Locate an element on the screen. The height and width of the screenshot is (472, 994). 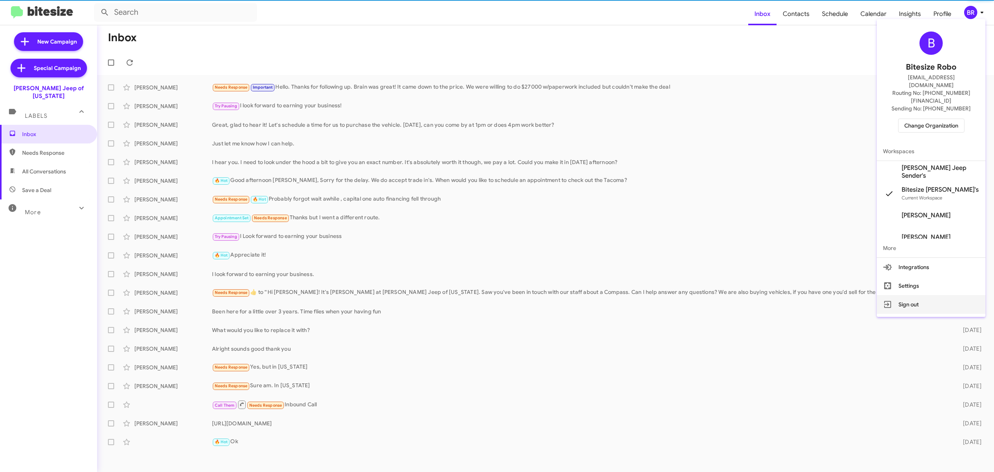
button: Change Organization is located at coordinates (932, 125).